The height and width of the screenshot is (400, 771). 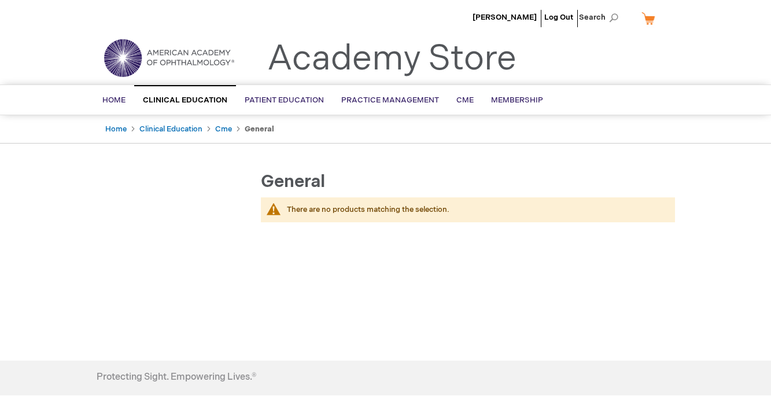 What do you see at coordinates (390, 100) in the screenshot?
I see `span: Practice Management` at bounding box center [390, 100].